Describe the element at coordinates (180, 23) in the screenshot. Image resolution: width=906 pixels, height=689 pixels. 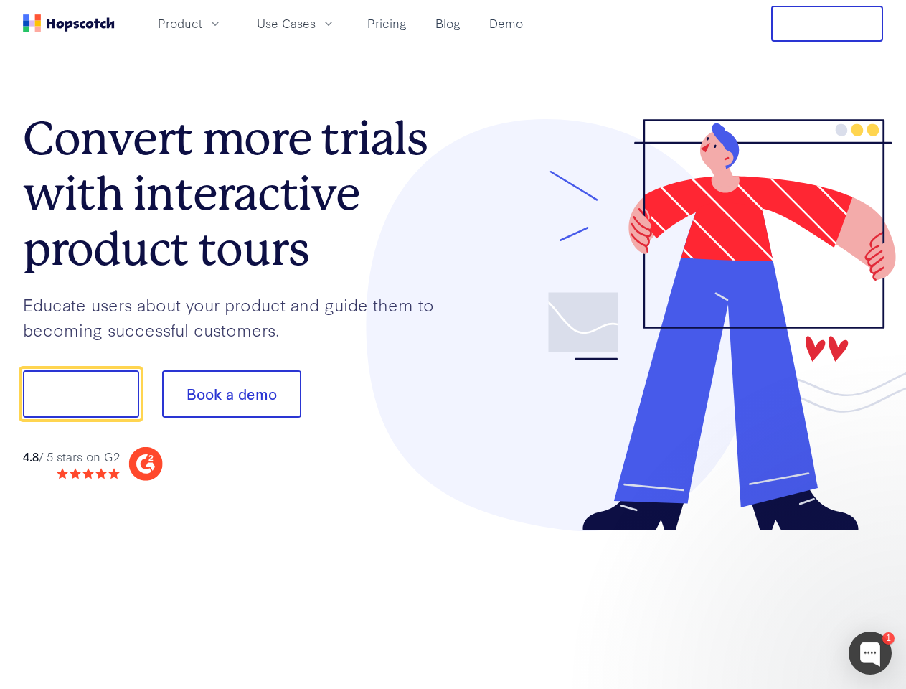
I see `span: Product` at that location.